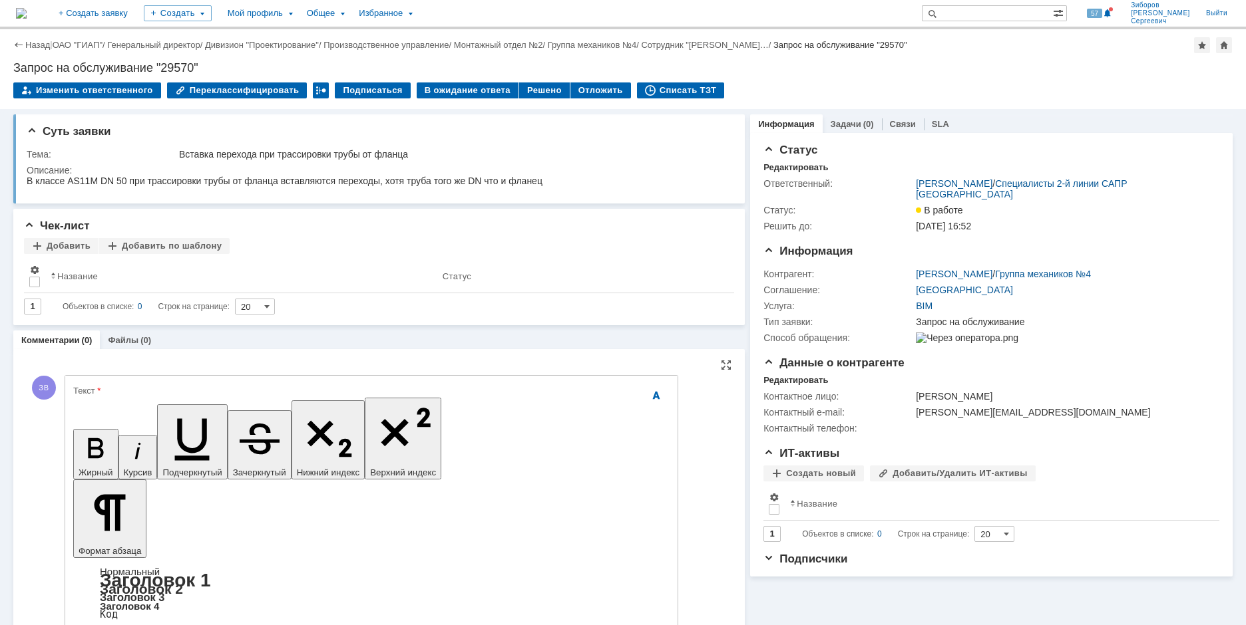  What do you see at coordinates (805, 559) in the screenshot?
I see `span: Подписчики` at bounding box center [805, 559].